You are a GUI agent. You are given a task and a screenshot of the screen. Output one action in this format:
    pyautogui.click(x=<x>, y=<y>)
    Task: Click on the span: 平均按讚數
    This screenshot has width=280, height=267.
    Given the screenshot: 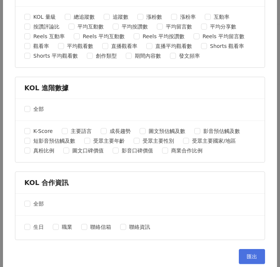 What is the action you would take?
    pyautogui.click(x=135, y=27)
    